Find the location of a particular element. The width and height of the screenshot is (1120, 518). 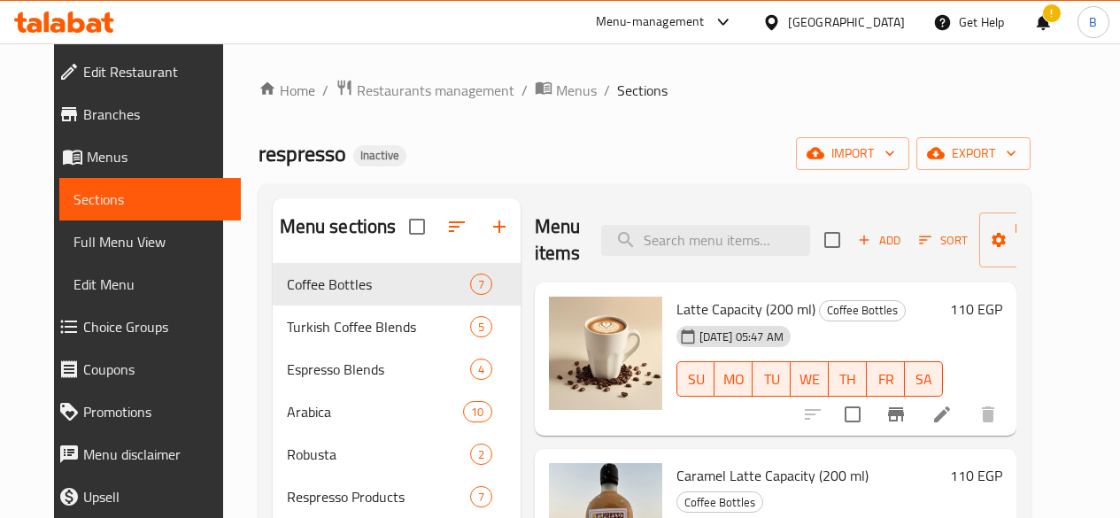

div: Espresso Blends is located at coordinates (378, 369).